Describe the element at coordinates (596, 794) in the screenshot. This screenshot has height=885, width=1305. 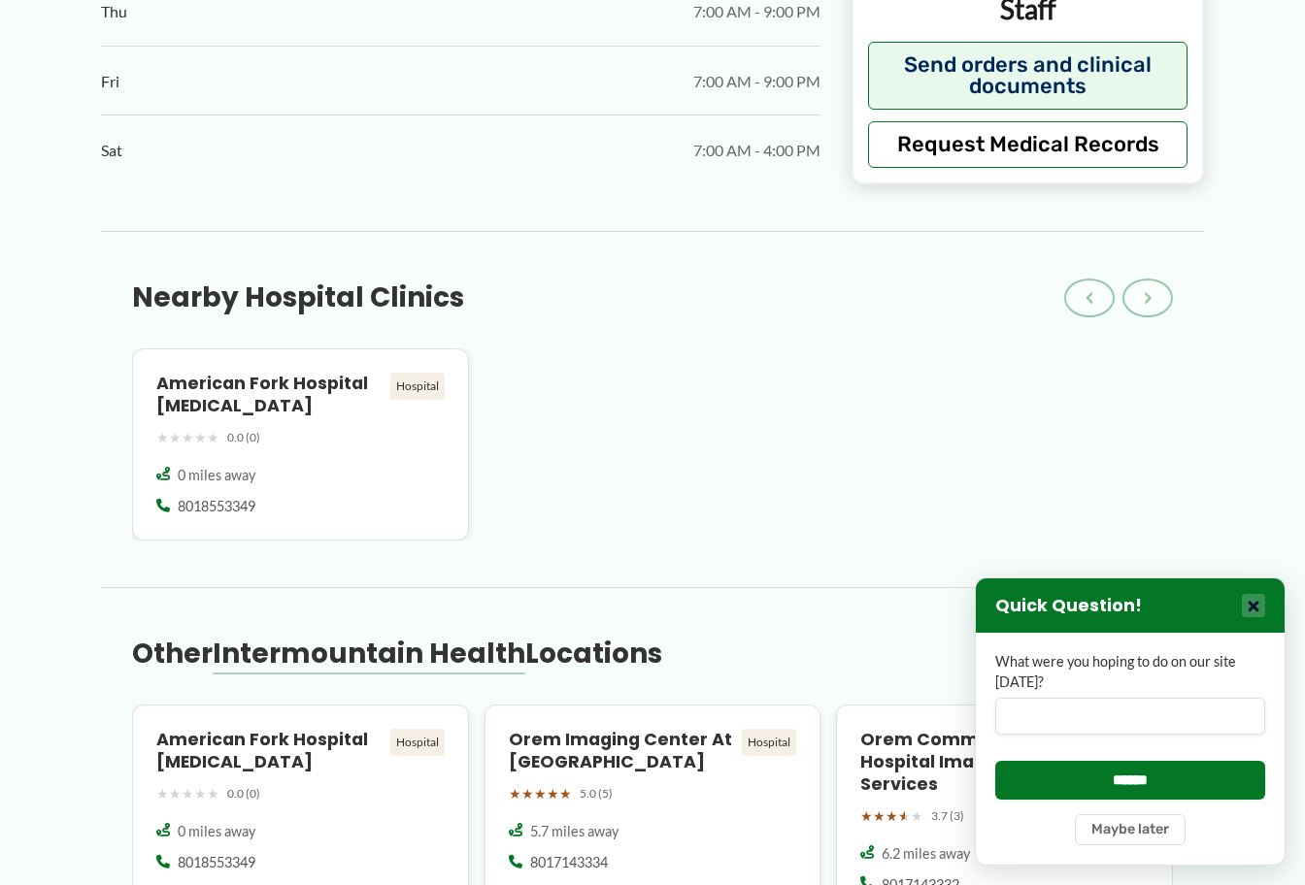
I see `span: 5.0 (5)` at that location.